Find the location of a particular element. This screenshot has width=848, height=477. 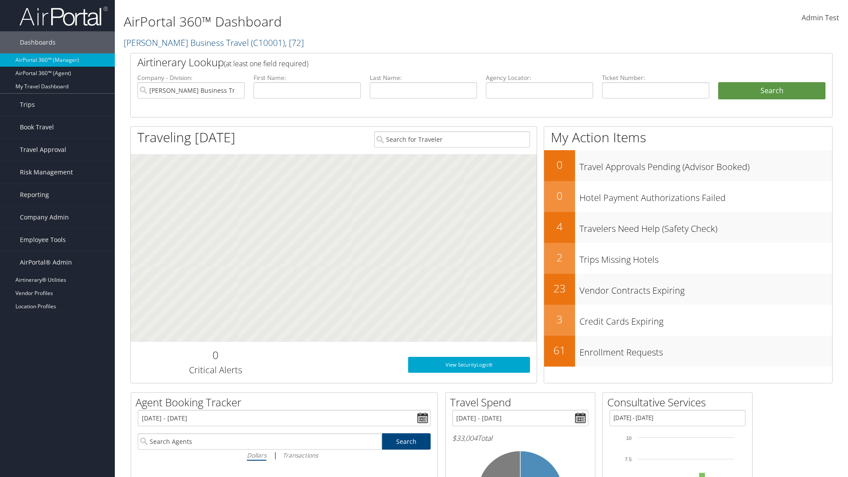

tspan: 10 is located at coordinates (629, 438).